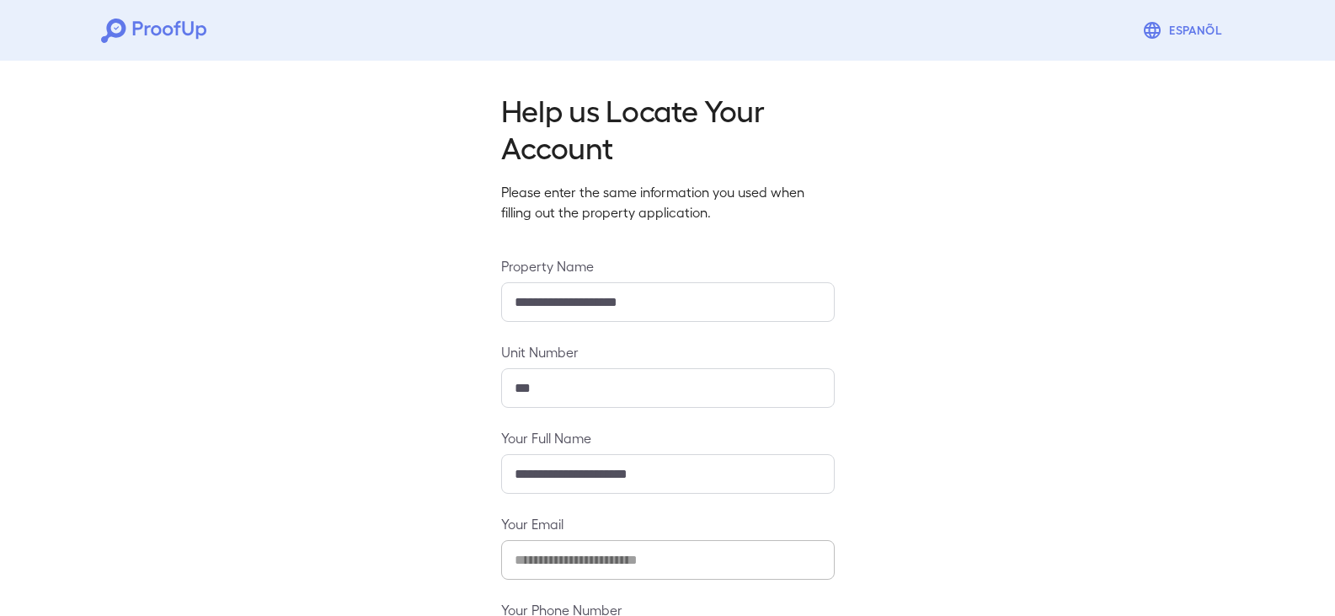 The image size is (1335, 616). I want to click on label: Property Name, so click(668, 265).